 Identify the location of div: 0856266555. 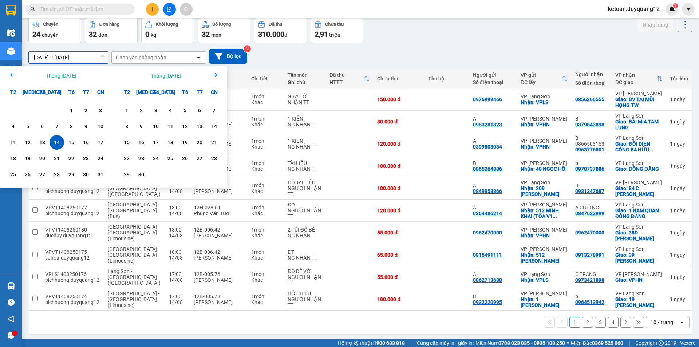
(590, 99).